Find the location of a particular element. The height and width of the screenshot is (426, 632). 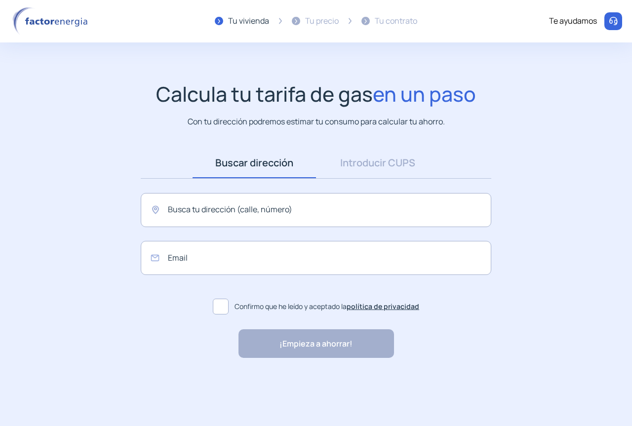

span: en un paso is located at coordinates (424, 94).